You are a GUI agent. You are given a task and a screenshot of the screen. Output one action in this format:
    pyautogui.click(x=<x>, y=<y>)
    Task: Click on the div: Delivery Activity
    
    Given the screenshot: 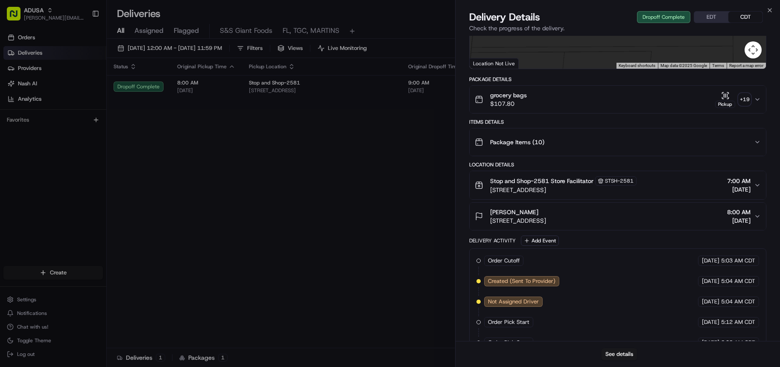 What is the action you would take?
    pyautogui.click(x=492, y=241)
    